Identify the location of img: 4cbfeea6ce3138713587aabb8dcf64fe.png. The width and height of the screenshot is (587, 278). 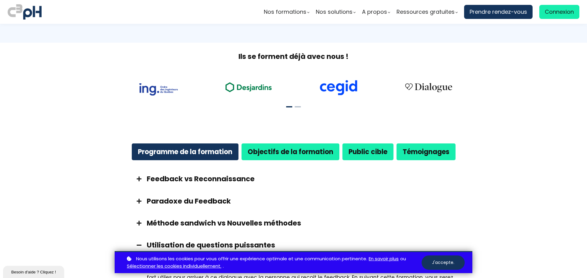
(429, 87).